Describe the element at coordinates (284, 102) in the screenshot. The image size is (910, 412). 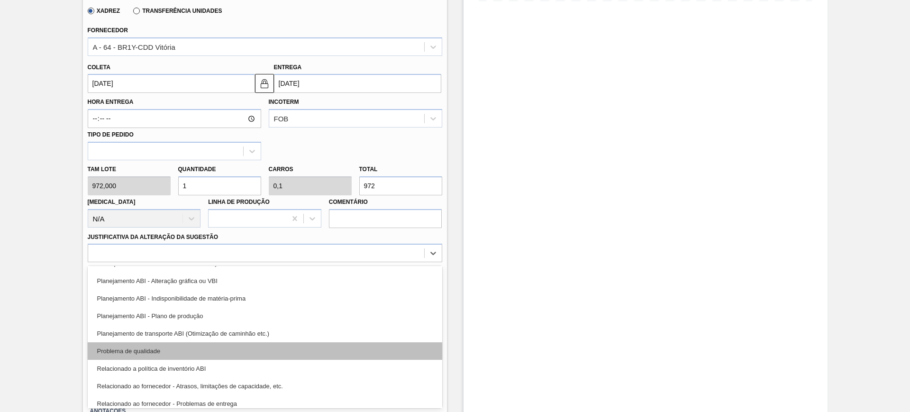
I see `label: Incoterm` at that location.